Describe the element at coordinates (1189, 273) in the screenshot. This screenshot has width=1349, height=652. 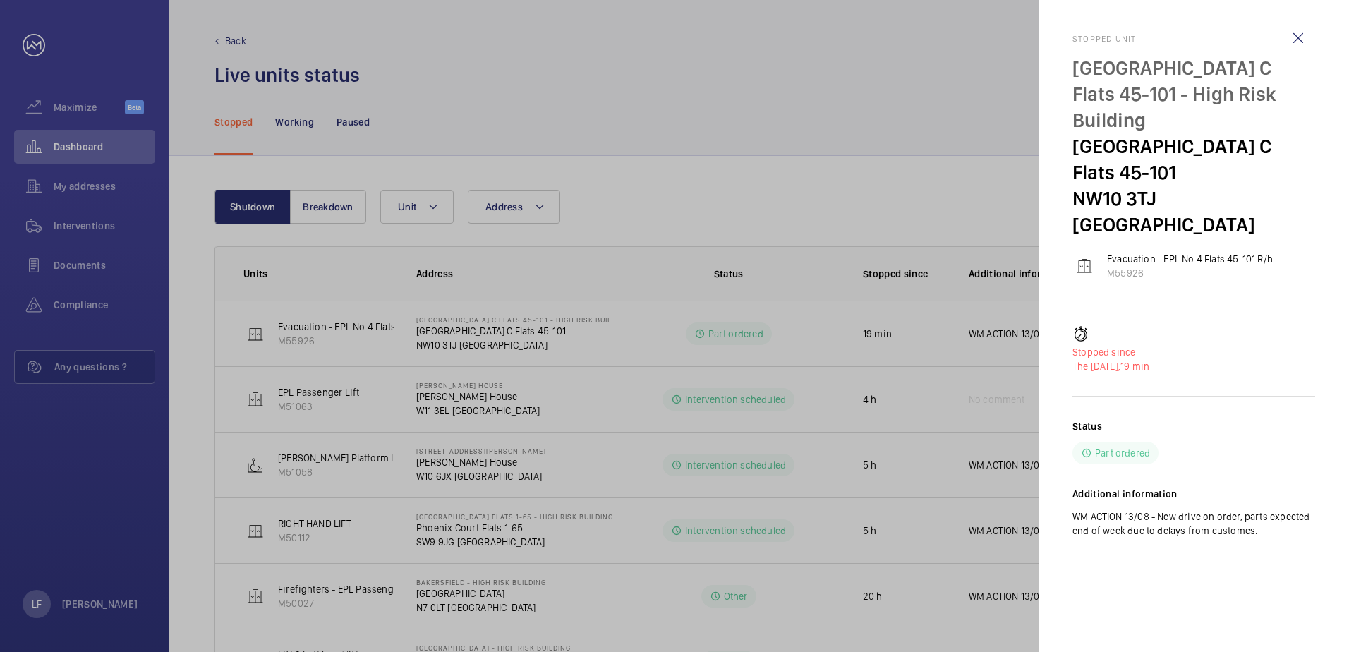
I see `p: M55926` at that location.